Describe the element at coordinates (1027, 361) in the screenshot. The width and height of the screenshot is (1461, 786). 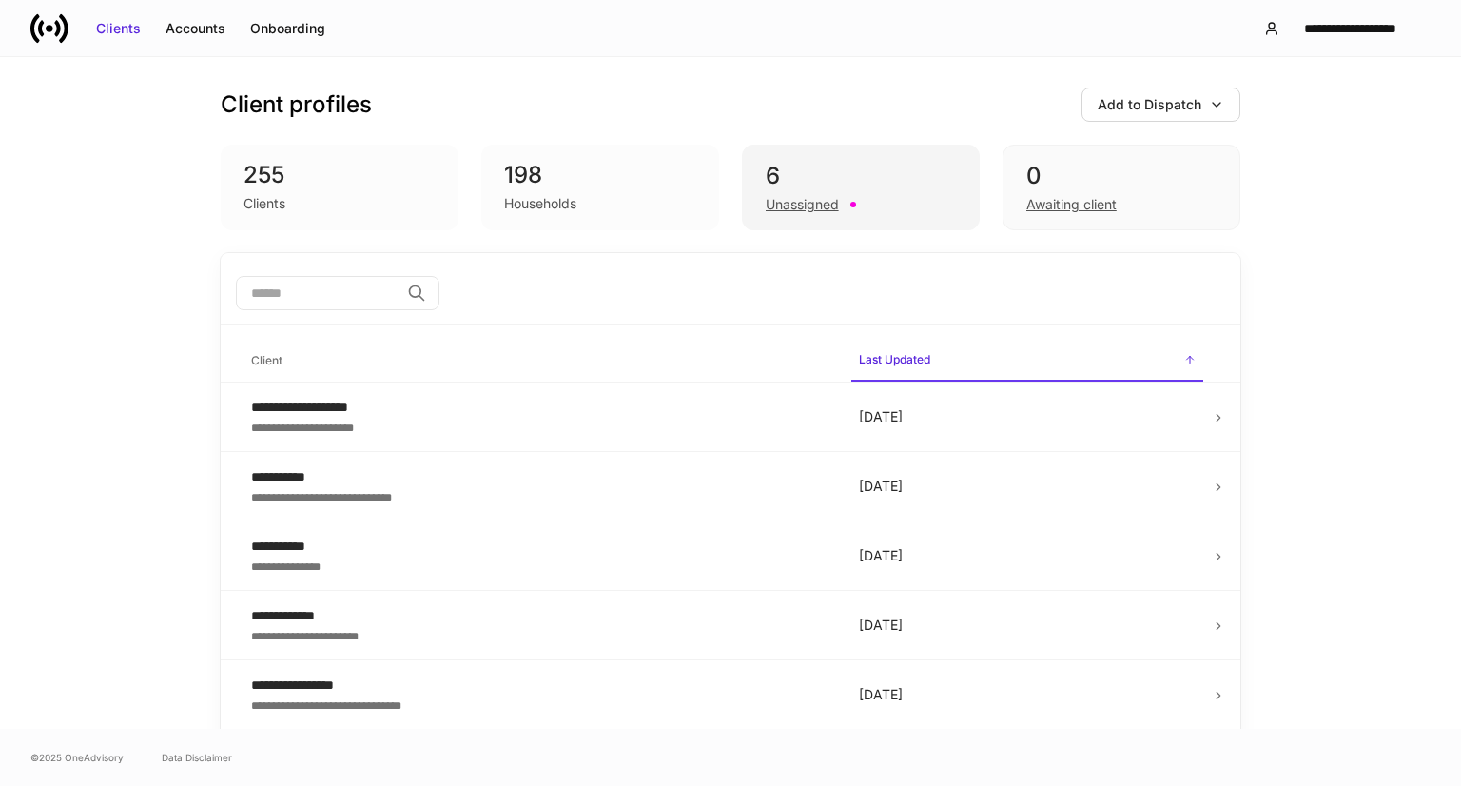
I see `span: Last Updated` at that location.